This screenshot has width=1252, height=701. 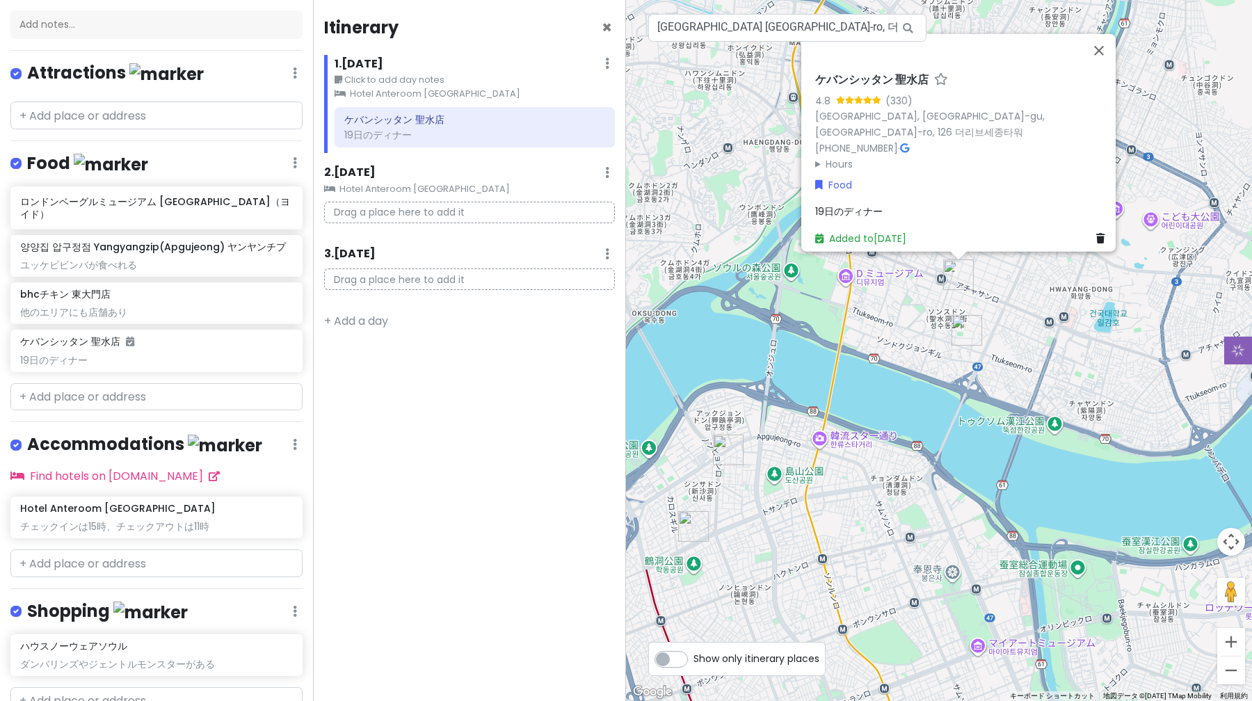 I want to click on button: キーボード ショートカット, so click(x=1052, y=696).